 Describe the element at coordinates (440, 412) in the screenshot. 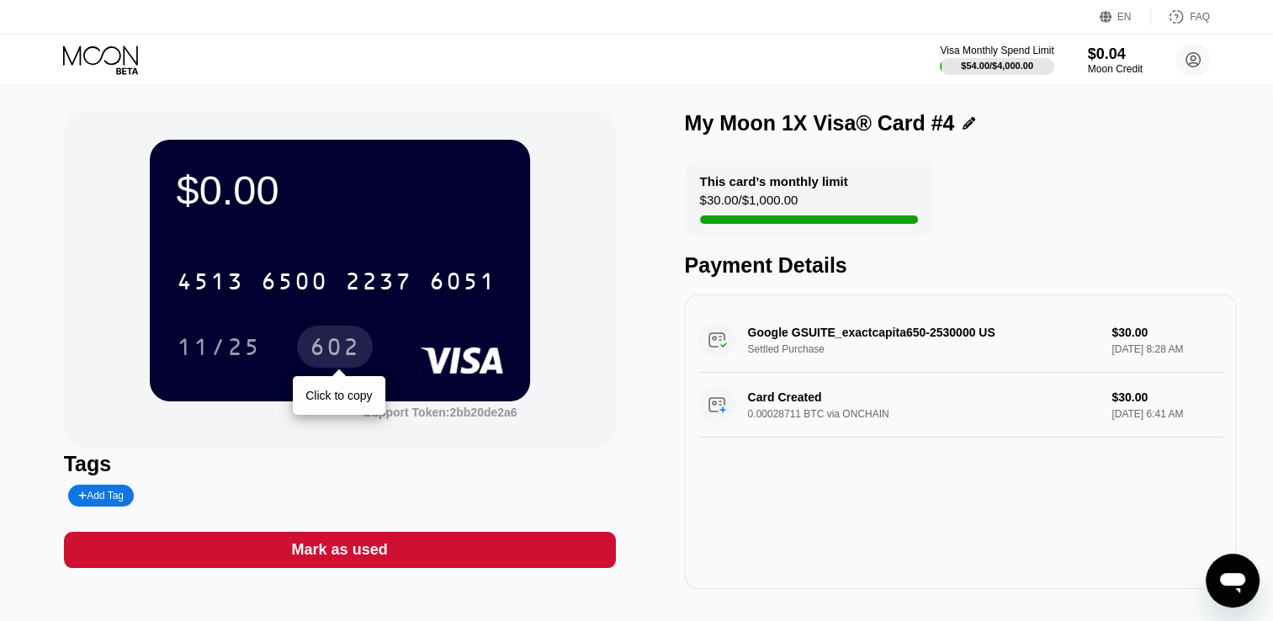

I see `div: Support Token:2bb20de2a6` at that location.